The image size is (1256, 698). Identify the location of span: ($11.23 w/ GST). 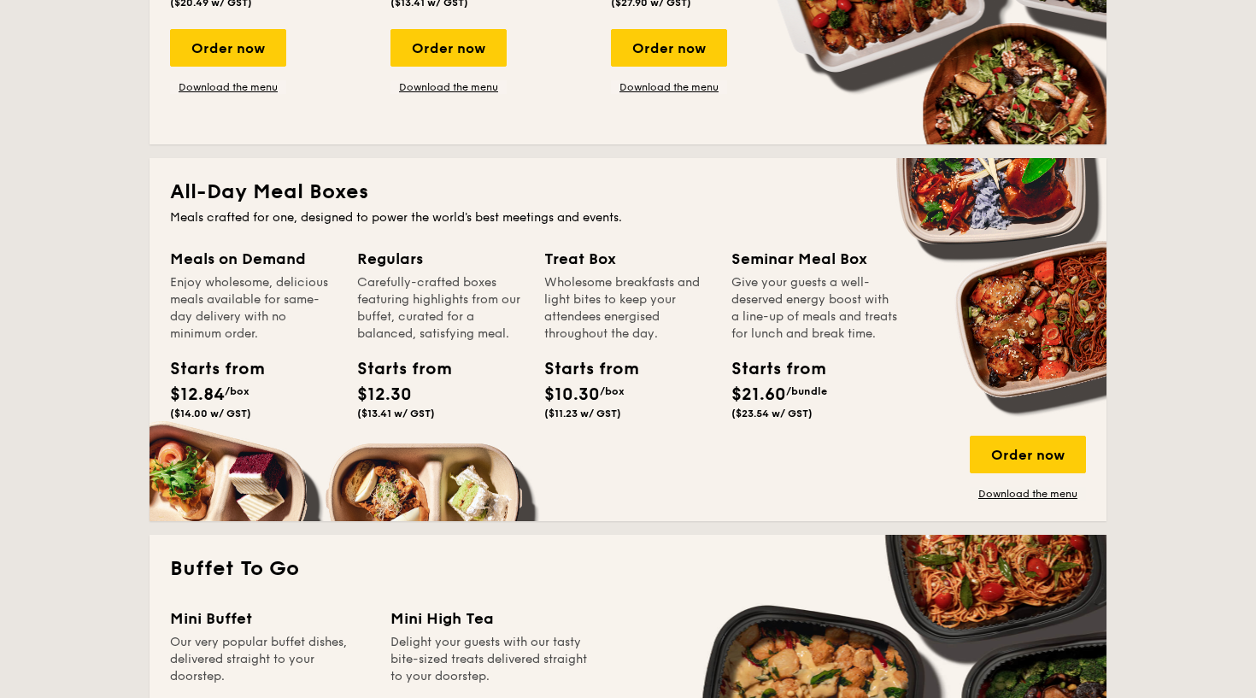
(583, 413).